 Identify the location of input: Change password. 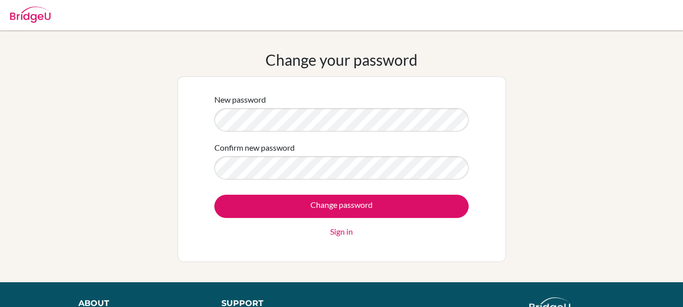
(341, 206).